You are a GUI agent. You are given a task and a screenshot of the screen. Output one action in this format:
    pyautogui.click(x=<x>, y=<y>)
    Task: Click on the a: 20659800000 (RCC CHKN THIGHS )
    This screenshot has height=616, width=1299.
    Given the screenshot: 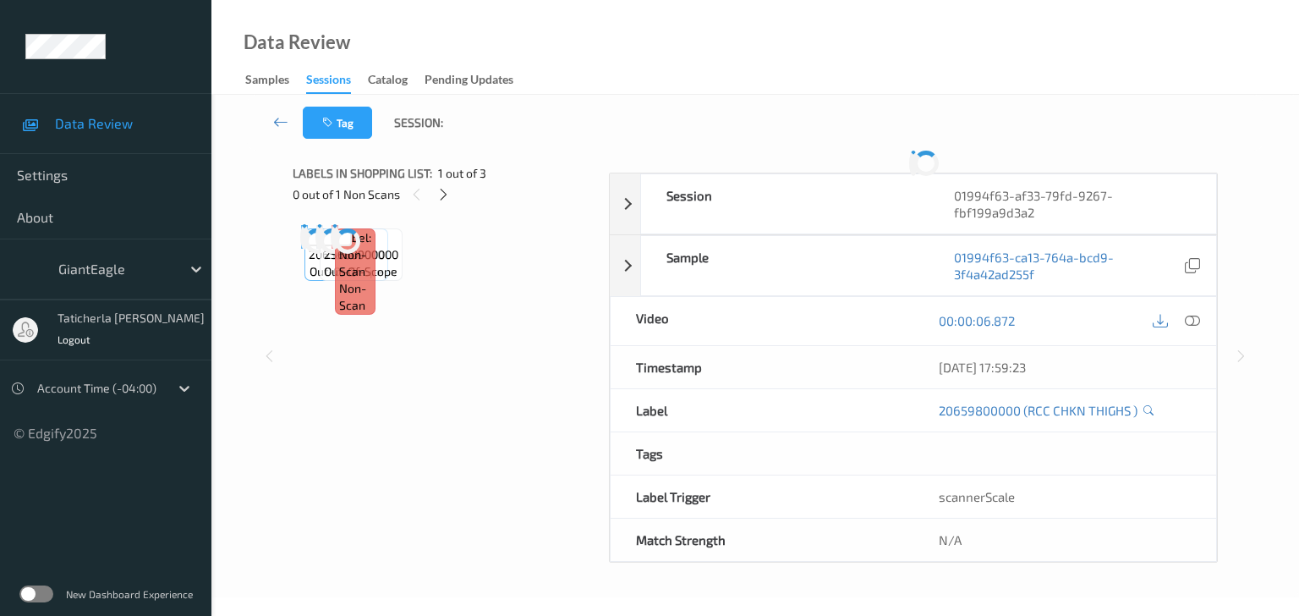 What is the action you would take?
    pyautogui.click(x=1038, y=410)
    